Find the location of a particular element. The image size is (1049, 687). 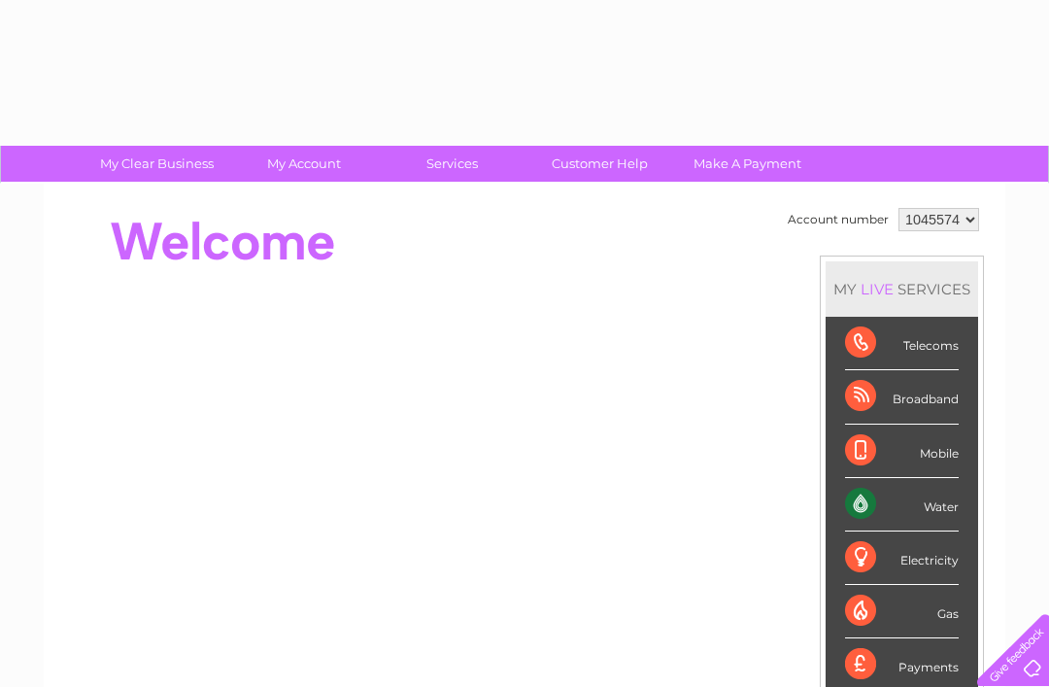

div: Gas is located at coordinates (901, 611).